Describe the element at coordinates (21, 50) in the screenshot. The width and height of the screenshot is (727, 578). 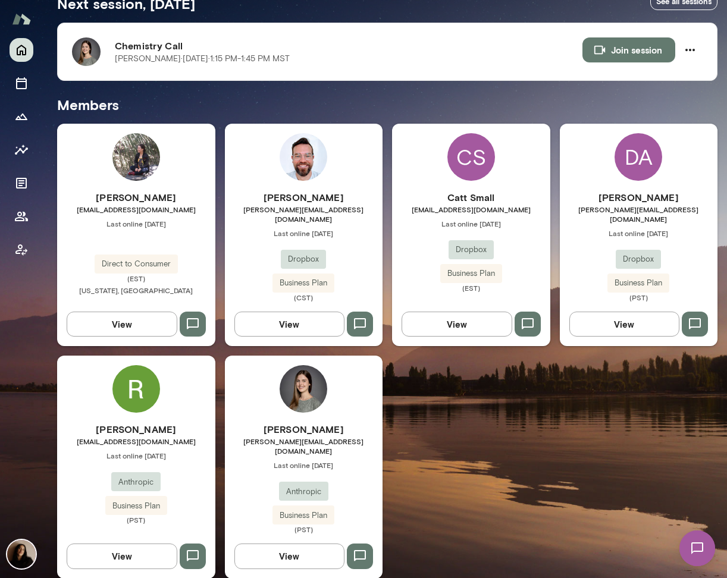
I see `button: Home` at that location.